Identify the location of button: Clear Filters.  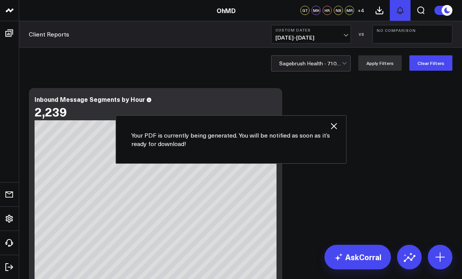
(431, 63).